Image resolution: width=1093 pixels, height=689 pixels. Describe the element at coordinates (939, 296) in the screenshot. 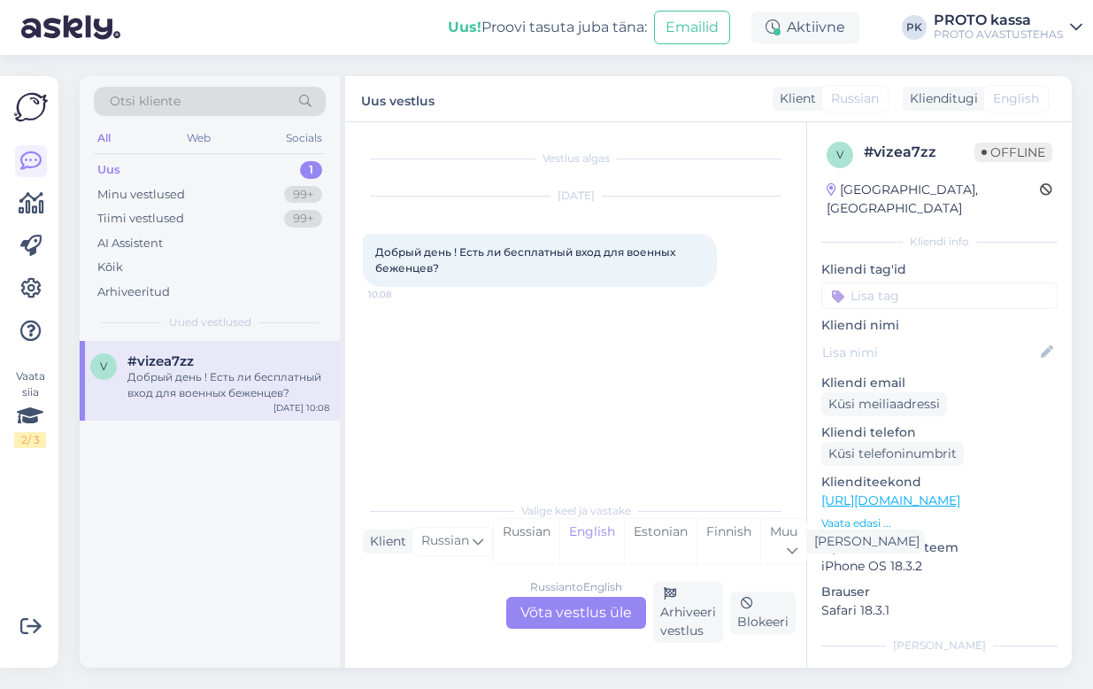

I see `input: Lisa tag` at that location.